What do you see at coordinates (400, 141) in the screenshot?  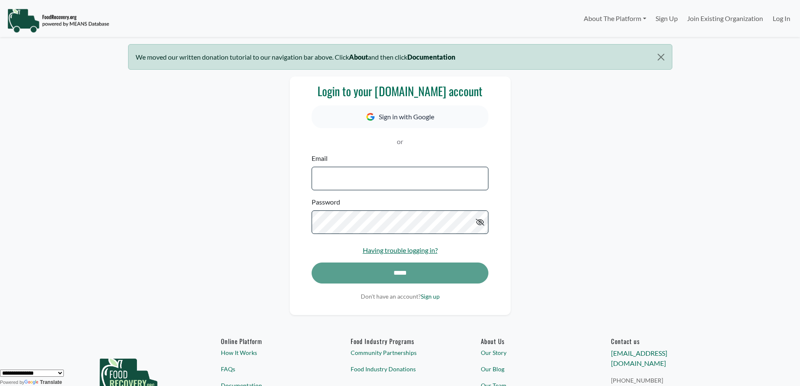 I see `p: or` at bounding box center [400, 141].